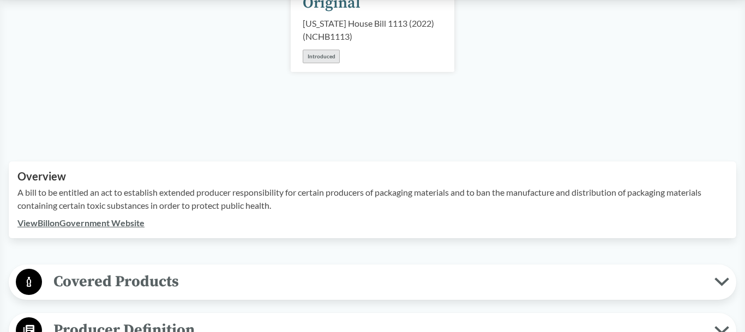 This screenshot has height=332, width=745. Describe the element at coordinates (321, 56) in the screenshot. I see `div: Introduced` at that location.